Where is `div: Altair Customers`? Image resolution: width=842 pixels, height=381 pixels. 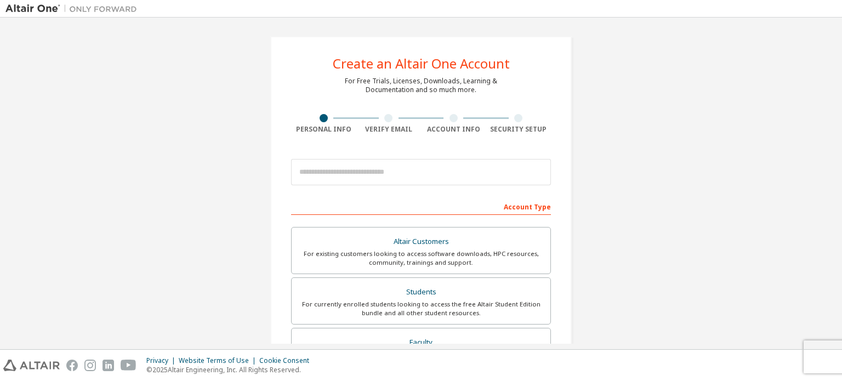 div: Altair Customers is located at coordinates (421, 242).